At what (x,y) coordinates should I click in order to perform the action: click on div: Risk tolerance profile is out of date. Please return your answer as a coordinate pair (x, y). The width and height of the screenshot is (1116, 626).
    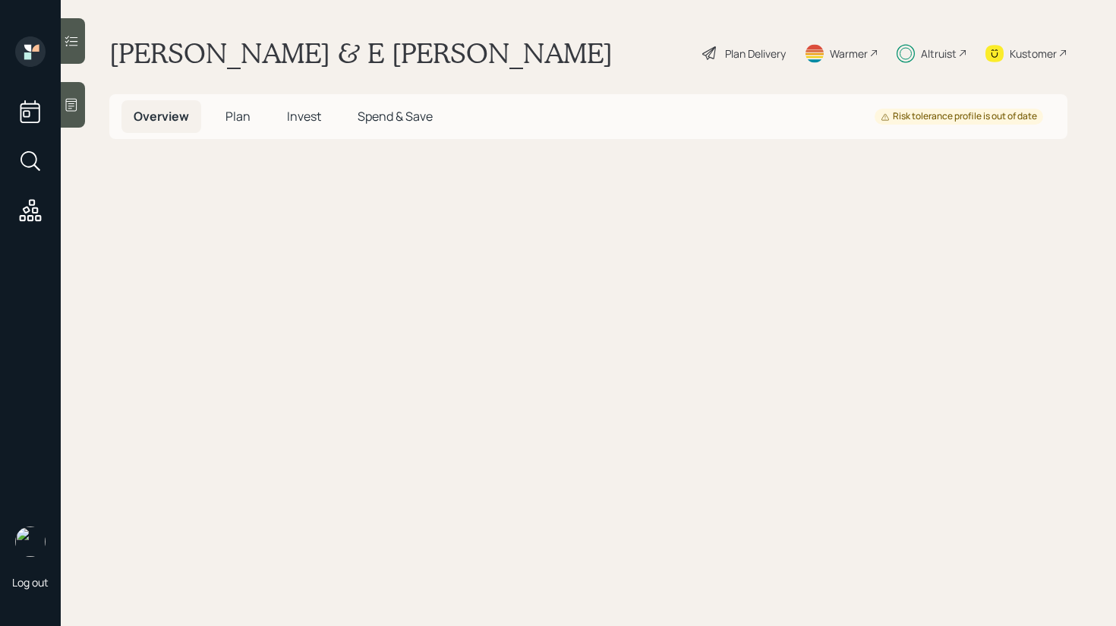
    Looking at the image, I should click on (959, 116).